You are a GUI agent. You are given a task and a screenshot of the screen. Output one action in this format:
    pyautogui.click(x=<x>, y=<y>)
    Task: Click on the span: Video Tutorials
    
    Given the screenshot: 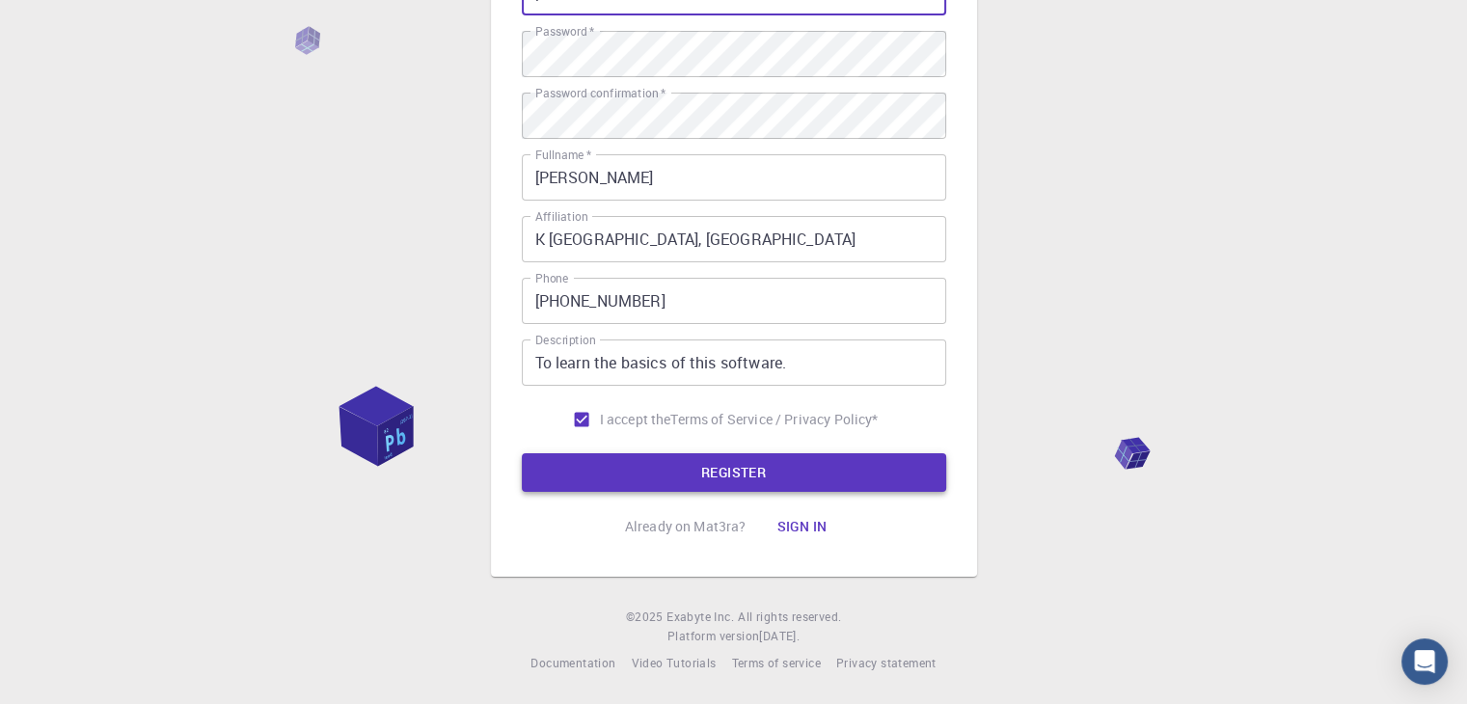 What is the action you would take?
    pyautogui.click(x=673, y=663)
    